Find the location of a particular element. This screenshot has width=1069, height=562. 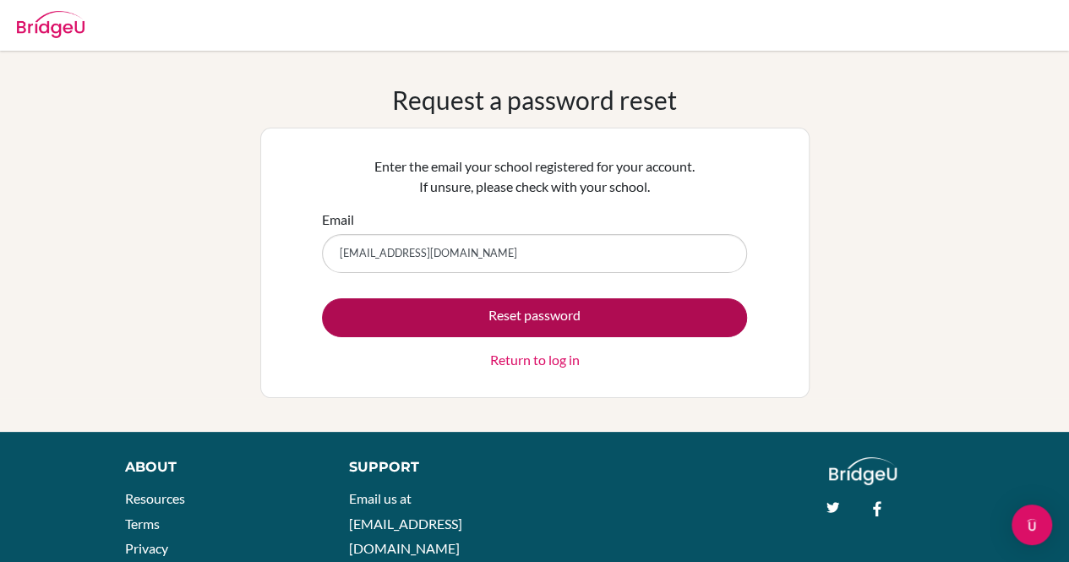

a: Privacy is located at coordinates (146, 548).